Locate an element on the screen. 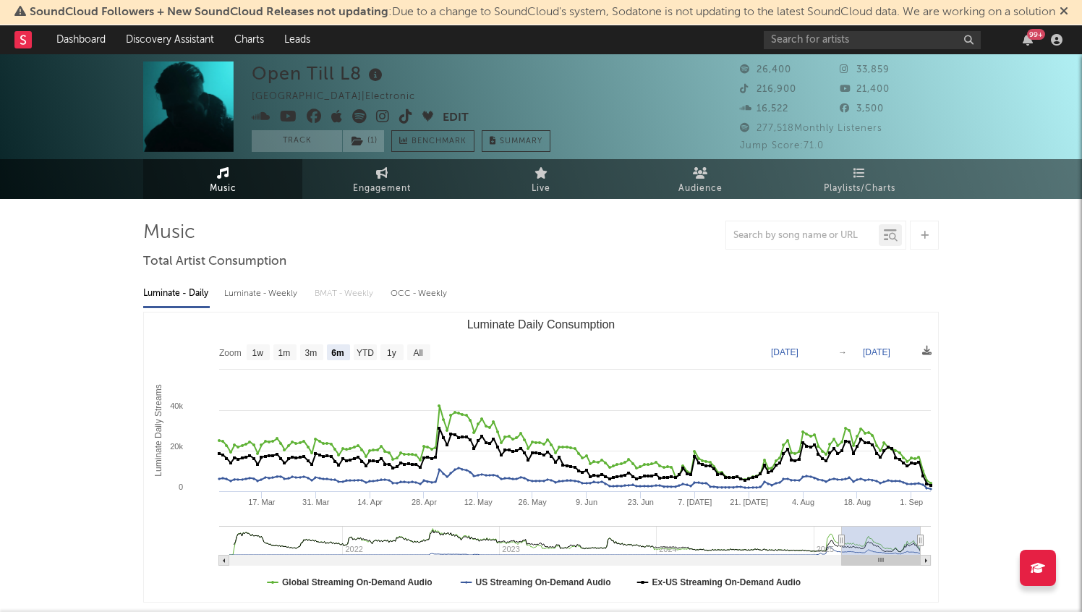 This screenshot has height=612, width=1082. button: (1) is located at coordinates (363, 141).